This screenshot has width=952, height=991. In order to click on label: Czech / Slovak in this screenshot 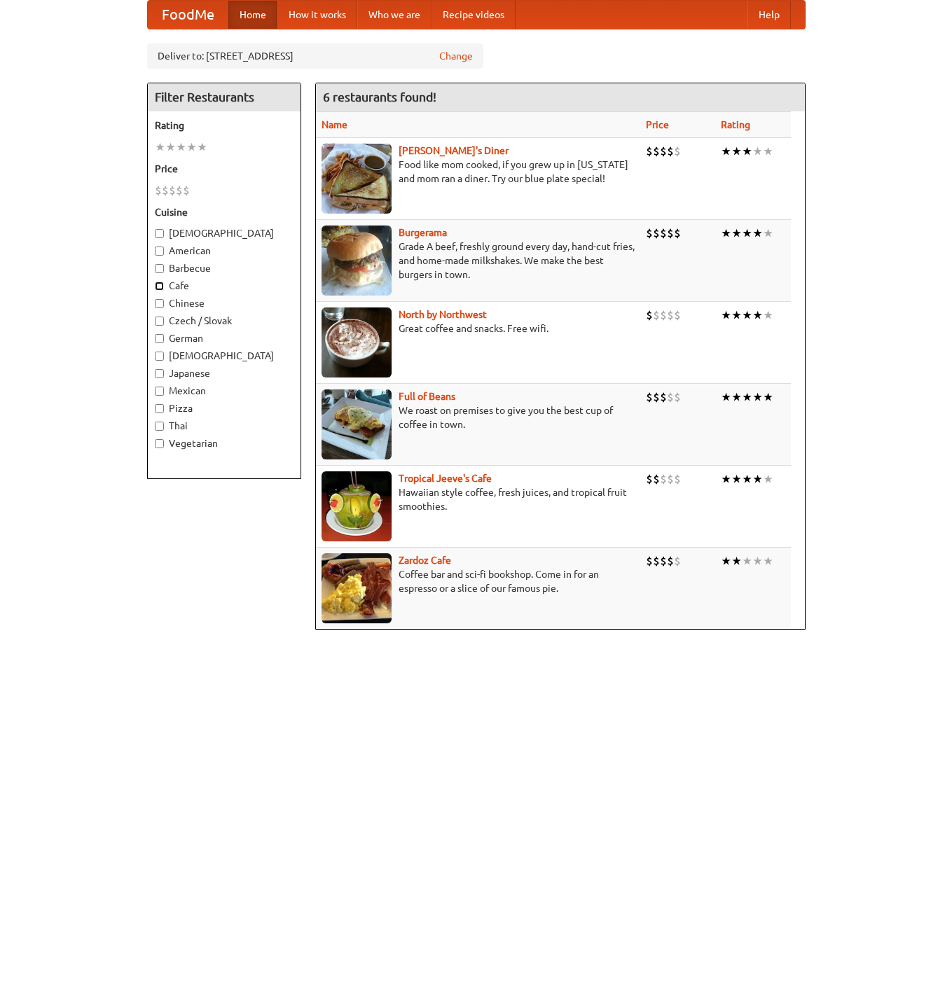, I will do `click(224, 321)`.